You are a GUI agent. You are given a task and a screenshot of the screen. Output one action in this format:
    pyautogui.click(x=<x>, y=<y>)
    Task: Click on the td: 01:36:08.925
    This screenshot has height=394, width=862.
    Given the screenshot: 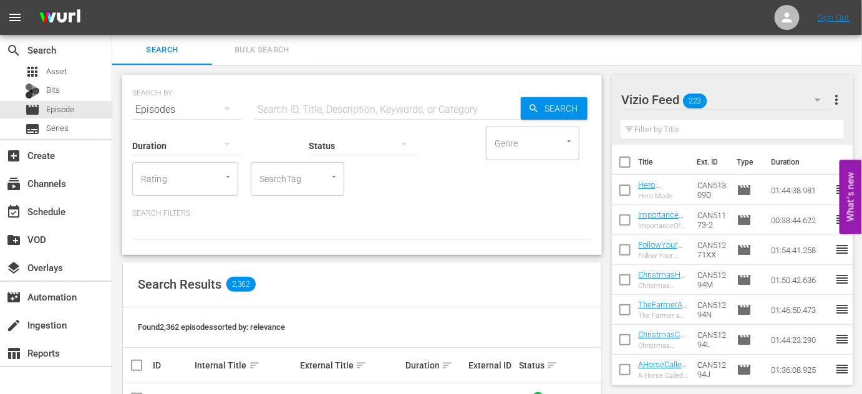 What is the action you would take?
    pyautogui.click(x=800, y=370)
    